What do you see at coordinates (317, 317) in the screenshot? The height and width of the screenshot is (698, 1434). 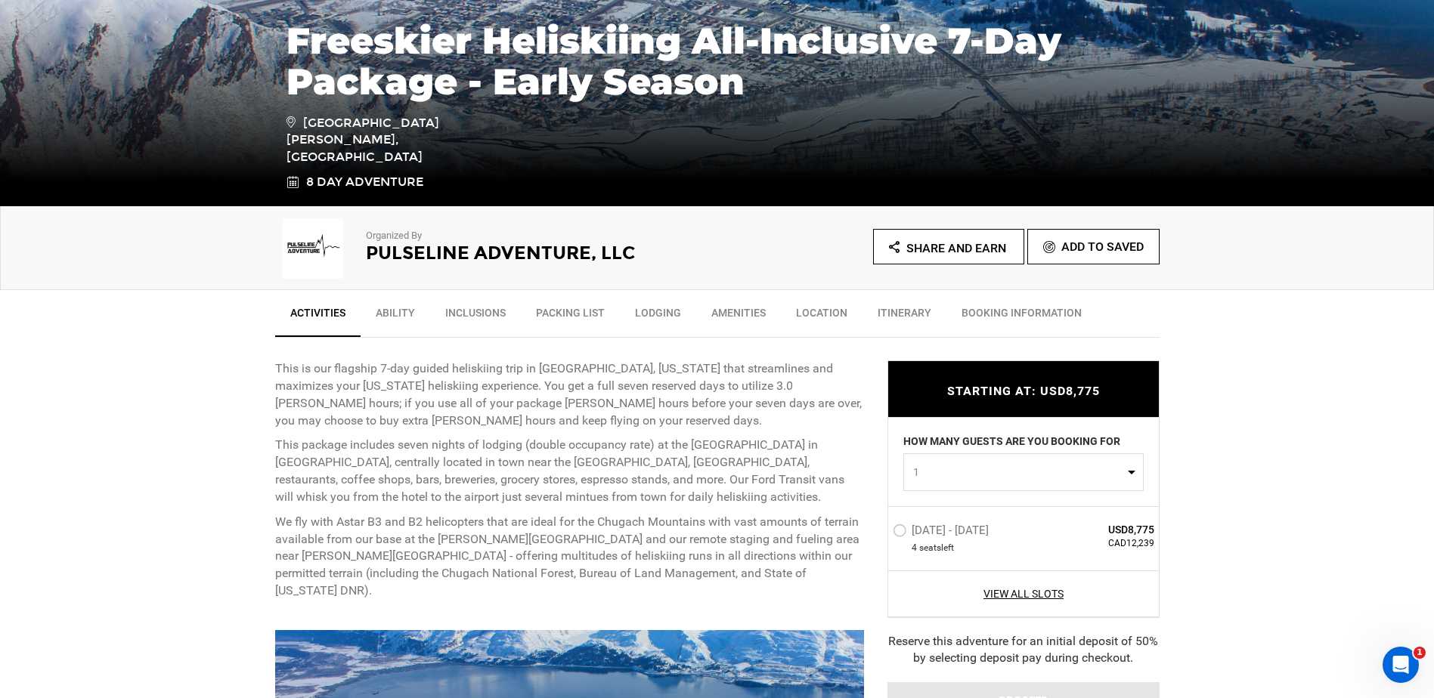 I see `a: Activities` at bounding box center [317, 317].